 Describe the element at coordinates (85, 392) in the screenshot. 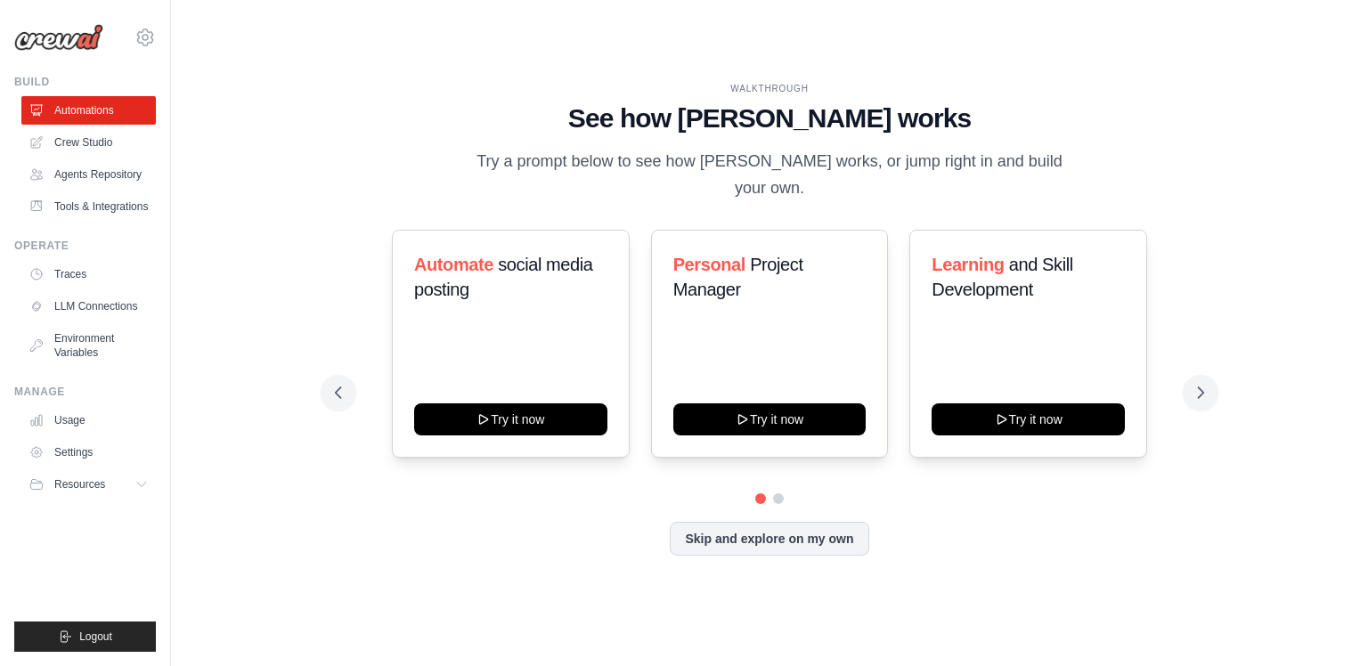

I see `div: Manage` at that location.